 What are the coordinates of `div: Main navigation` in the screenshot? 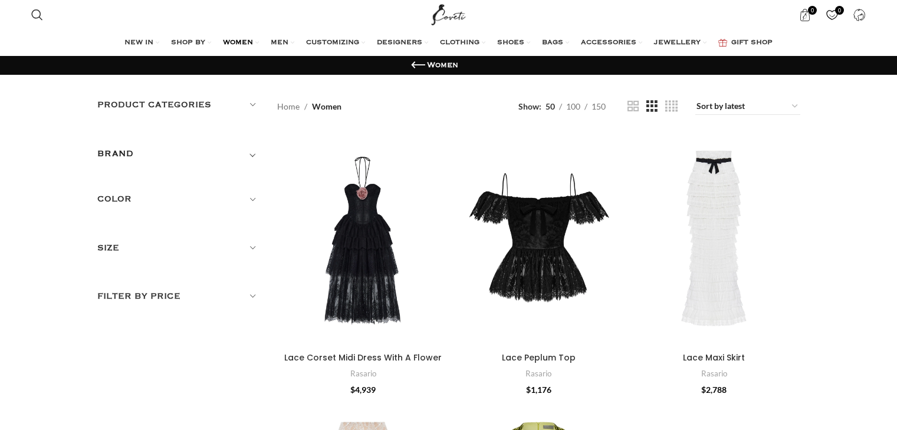 It's located at (448, 43).